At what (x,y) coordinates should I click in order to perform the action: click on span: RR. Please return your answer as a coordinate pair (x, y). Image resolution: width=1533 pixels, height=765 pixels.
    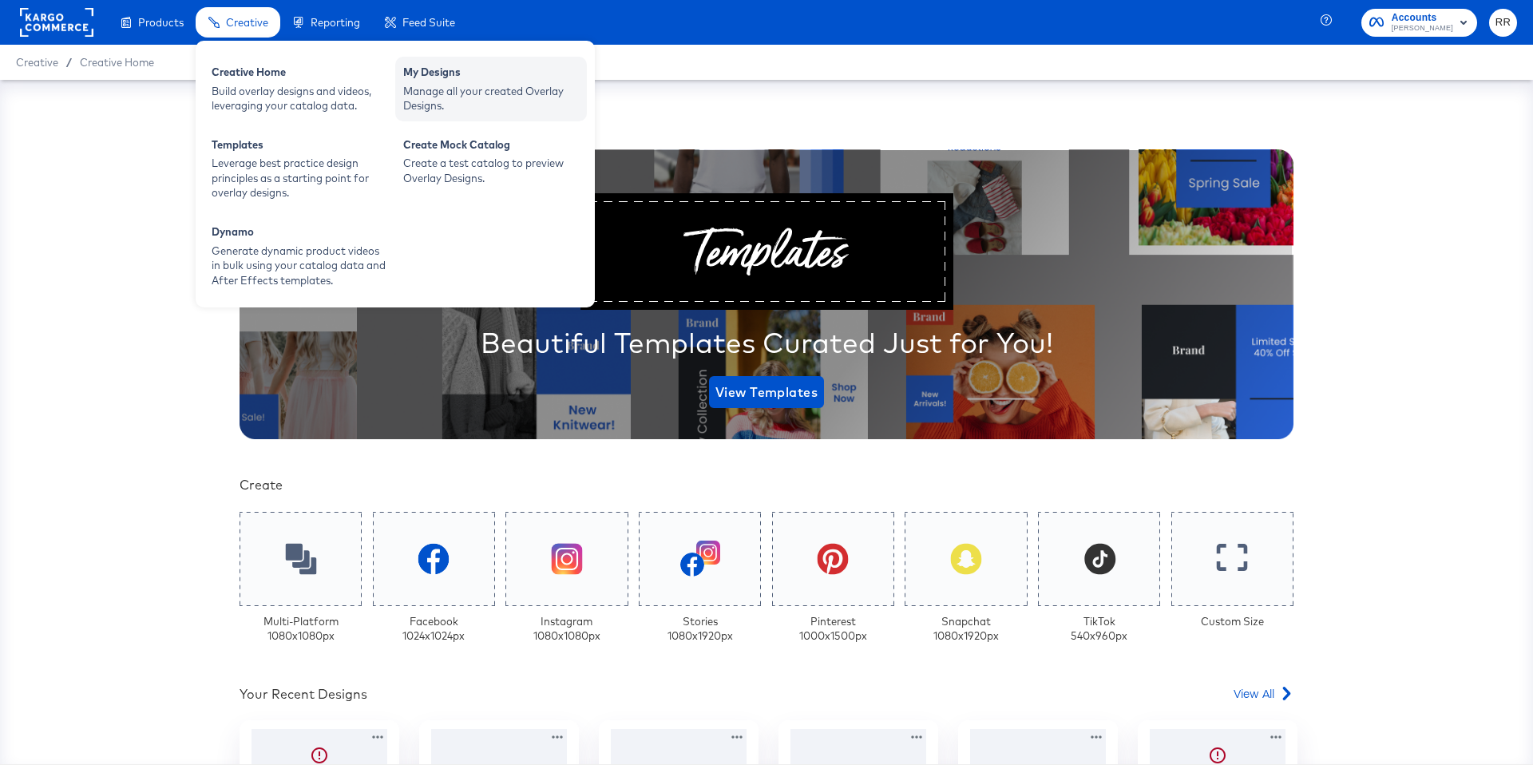
    Looking at the image, I should click on (1502, 22).